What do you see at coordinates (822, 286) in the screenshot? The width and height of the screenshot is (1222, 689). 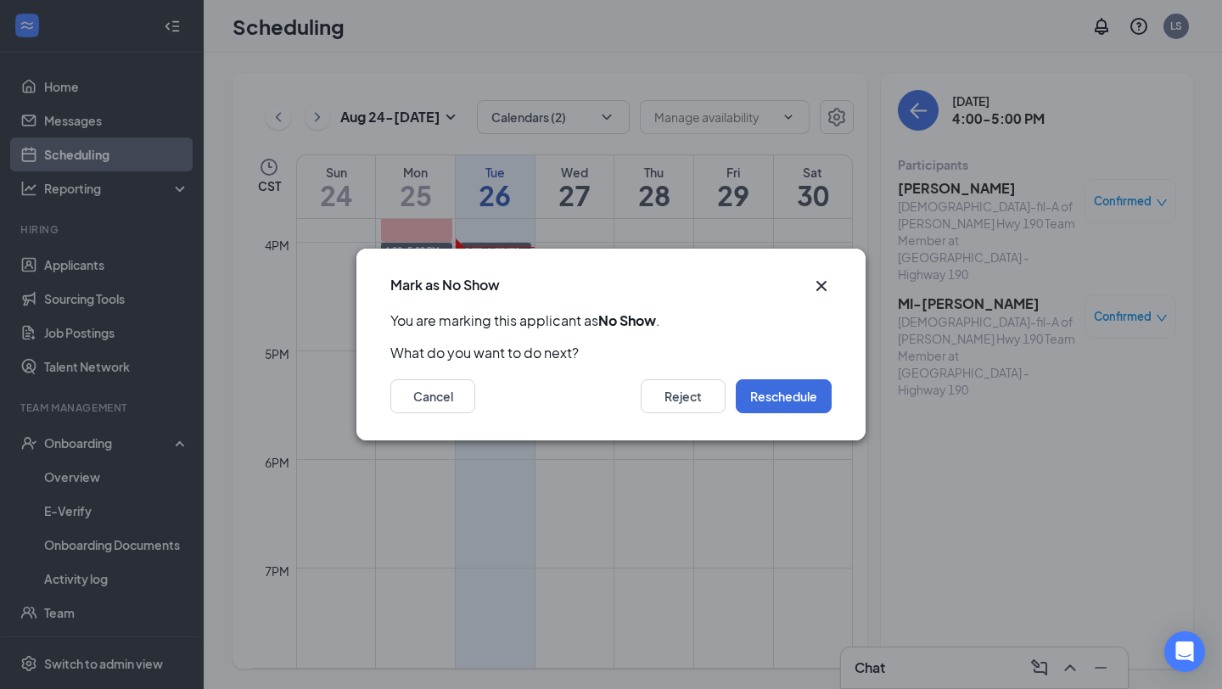 I see `button: Close` at bounding box center [822, 286].